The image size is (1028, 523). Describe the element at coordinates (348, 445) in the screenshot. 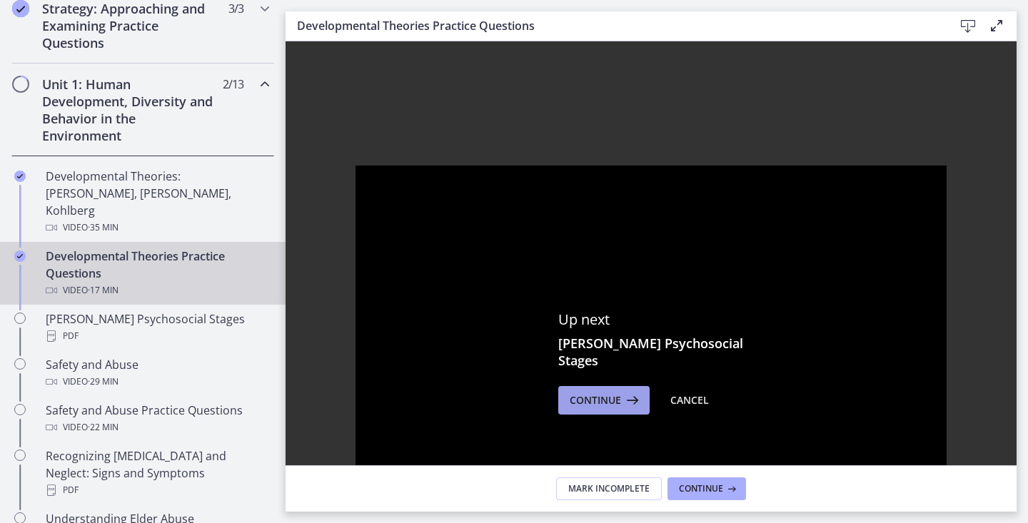

I see `div: Playbar` at that location.